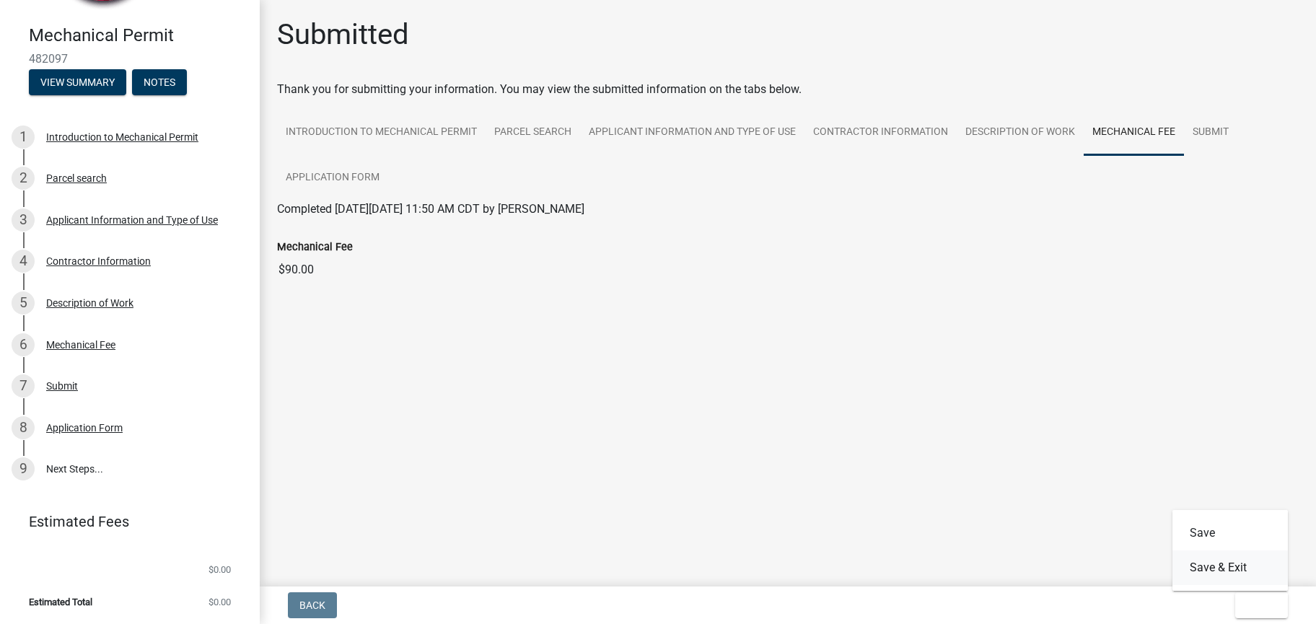  I want to click on a: Mechanical Fee, so click(1133, 133).